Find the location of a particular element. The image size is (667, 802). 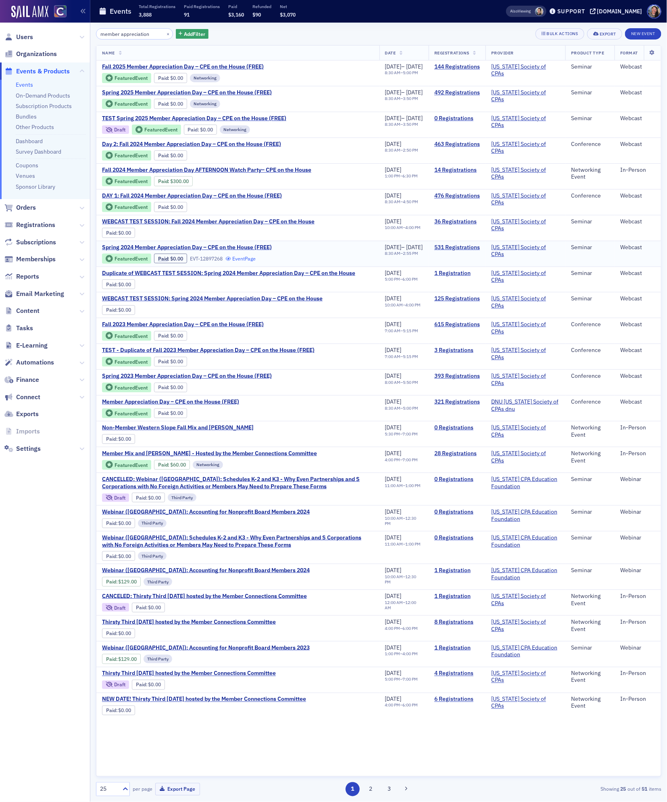

span: Profile is located at coordinates (654, 11).